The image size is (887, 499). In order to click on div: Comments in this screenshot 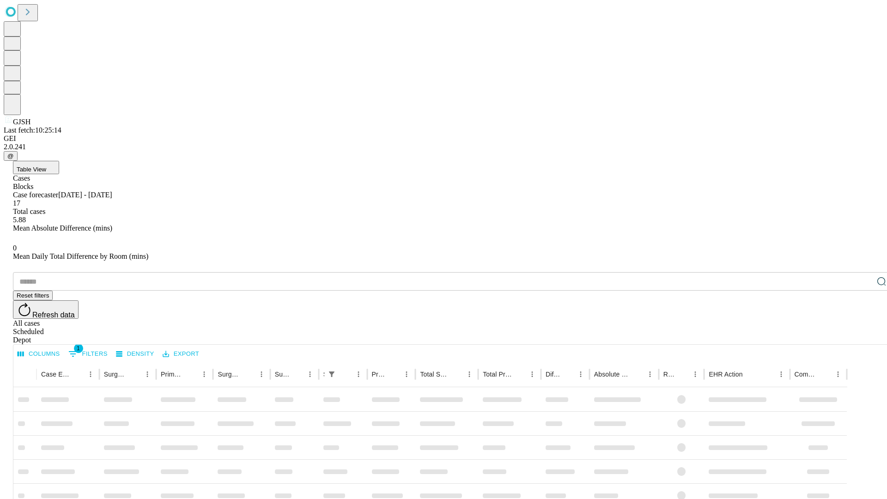, I will do `click(806, 374)`.